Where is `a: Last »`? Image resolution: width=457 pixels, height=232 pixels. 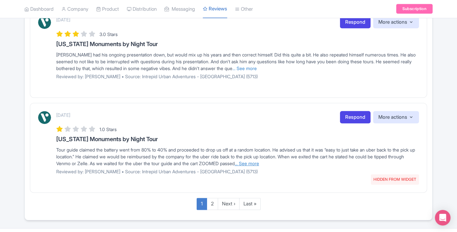 a: Last » is located at coordinates (250, 204).